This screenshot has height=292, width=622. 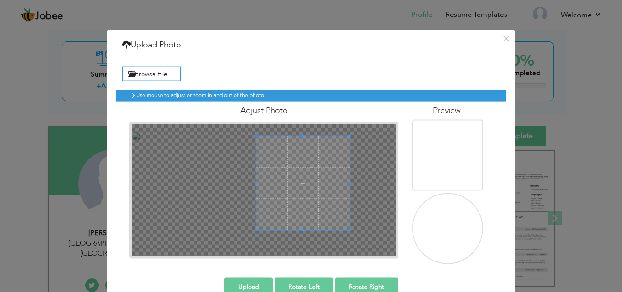 What do you see at coordinates (152, 73) in the screenshot?
I see `label: Browse File ...` at bounding box center [152, 73].